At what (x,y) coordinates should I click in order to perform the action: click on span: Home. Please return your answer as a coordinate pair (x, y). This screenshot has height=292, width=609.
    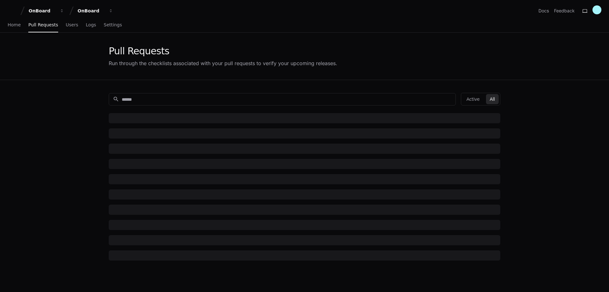
    Looking at the image, I should click on (14, 25).